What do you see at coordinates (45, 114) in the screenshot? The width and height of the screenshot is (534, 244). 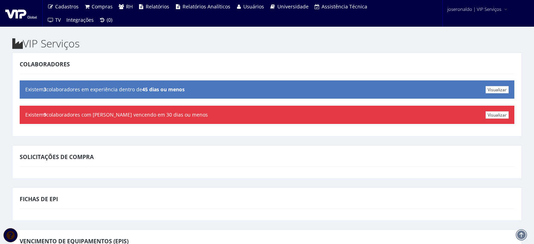 I see `b: 9` at bounding box center [45, 114].